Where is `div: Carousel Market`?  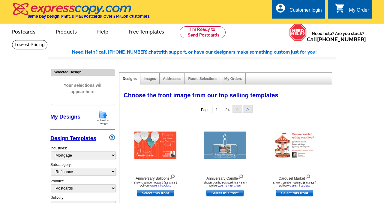 div: Carousel Market is located at coordinates (295, 177).